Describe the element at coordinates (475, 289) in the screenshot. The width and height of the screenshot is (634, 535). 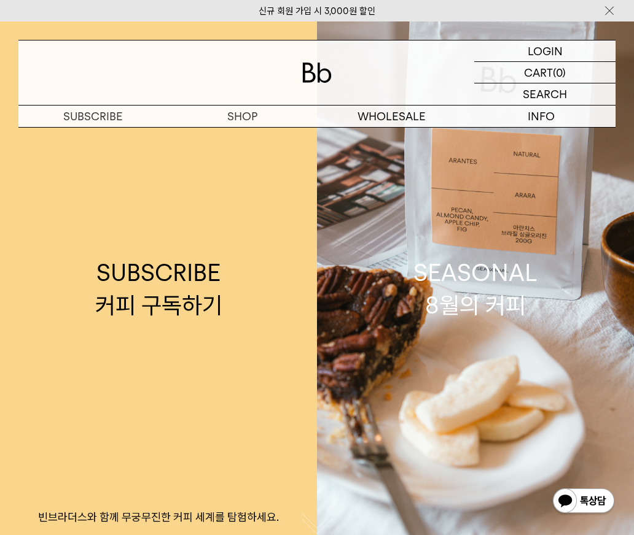
I see `div: SEASONAL 8월의 커피` at that location.